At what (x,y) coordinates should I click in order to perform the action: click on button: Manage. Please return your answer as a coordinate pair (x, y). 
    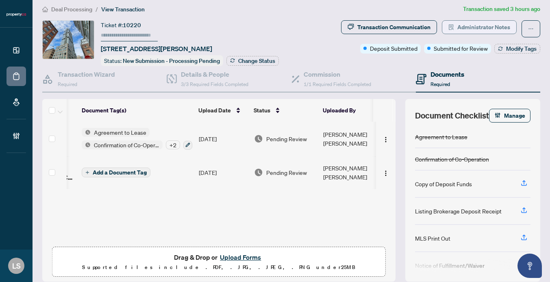
    Looking at the image, I should click on (510, 116).